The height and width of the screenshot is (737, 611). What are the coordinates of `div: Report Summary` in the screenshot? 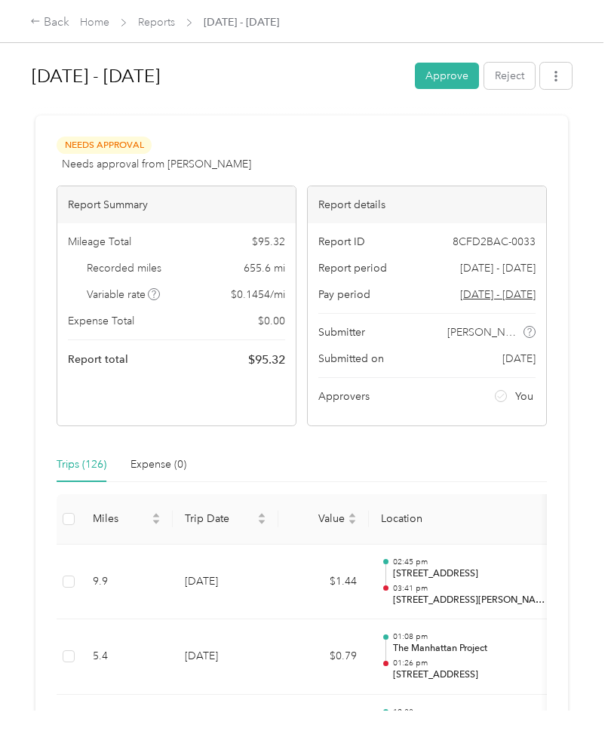 It's located at (177, 204).